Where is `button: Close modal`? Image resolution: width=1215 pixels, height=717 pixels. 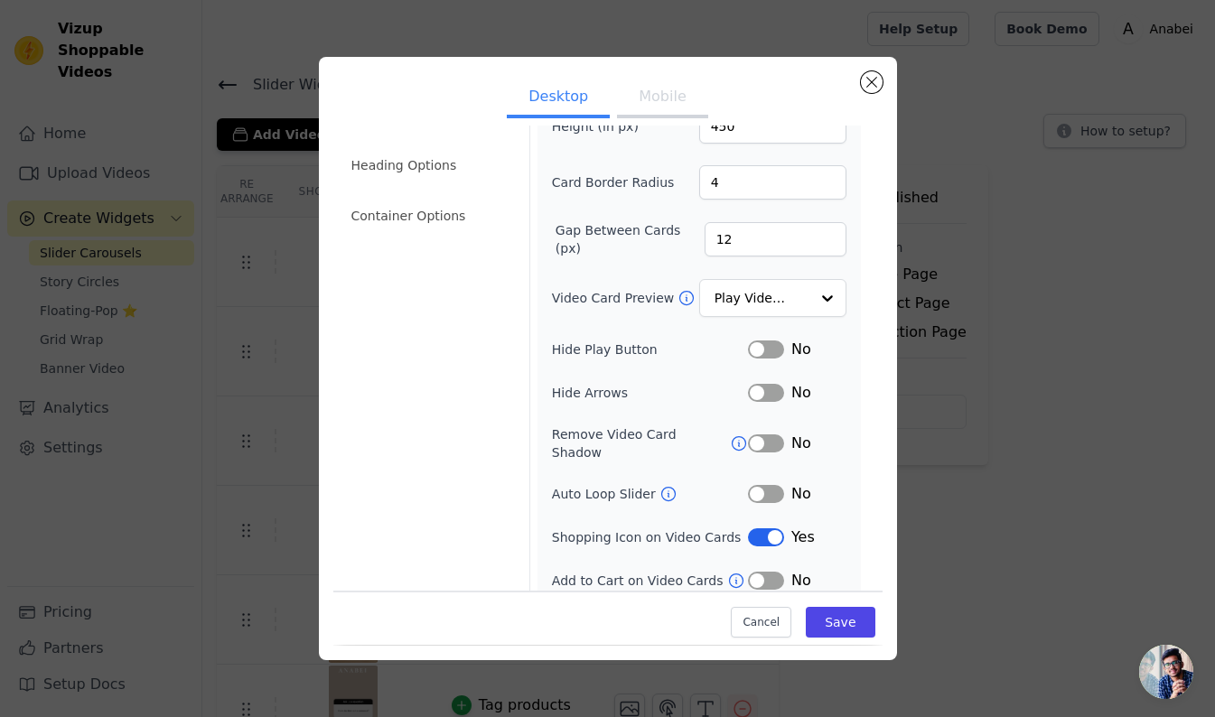
button: Close modal is located at coordinates (872, 82).